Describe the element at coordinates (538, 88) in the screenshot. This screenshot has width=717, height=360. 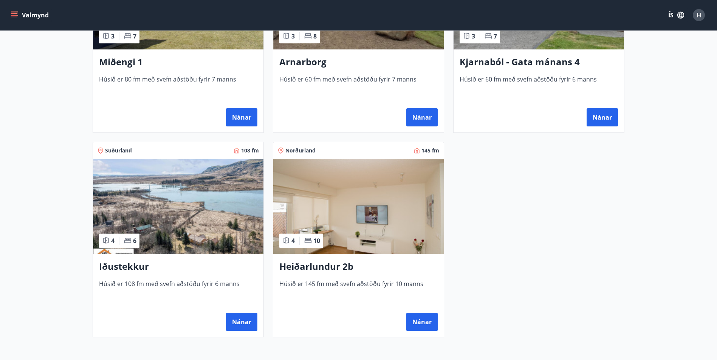
I see `span: Húsið er 60 fm með svefn aðstöðu fyrir 6 manns` at that location.